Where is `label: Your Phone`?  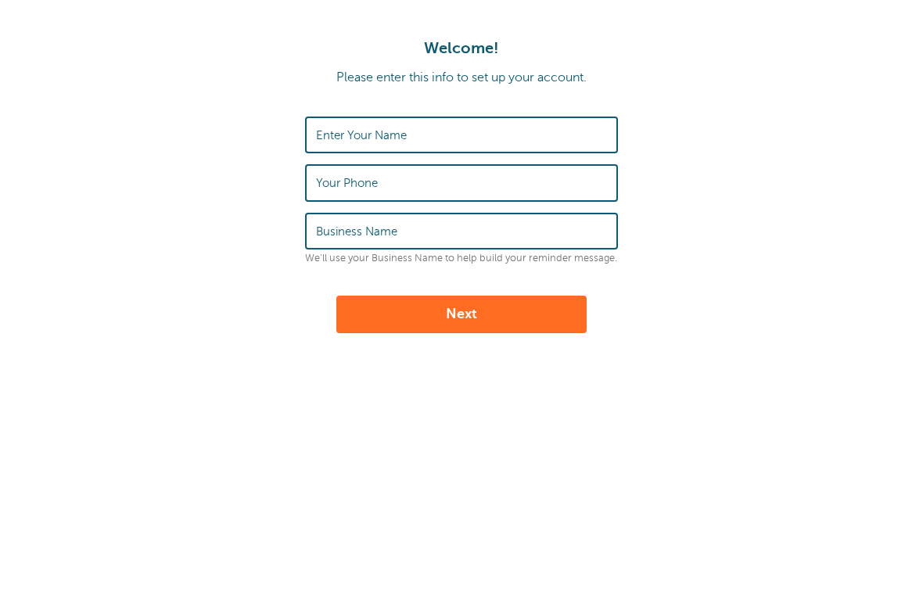
label: Your Phone is located at coordinates (347, 183).